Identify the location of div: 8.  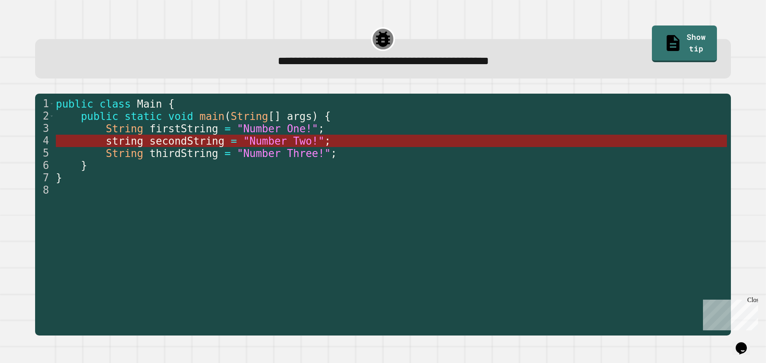
(45, 190).